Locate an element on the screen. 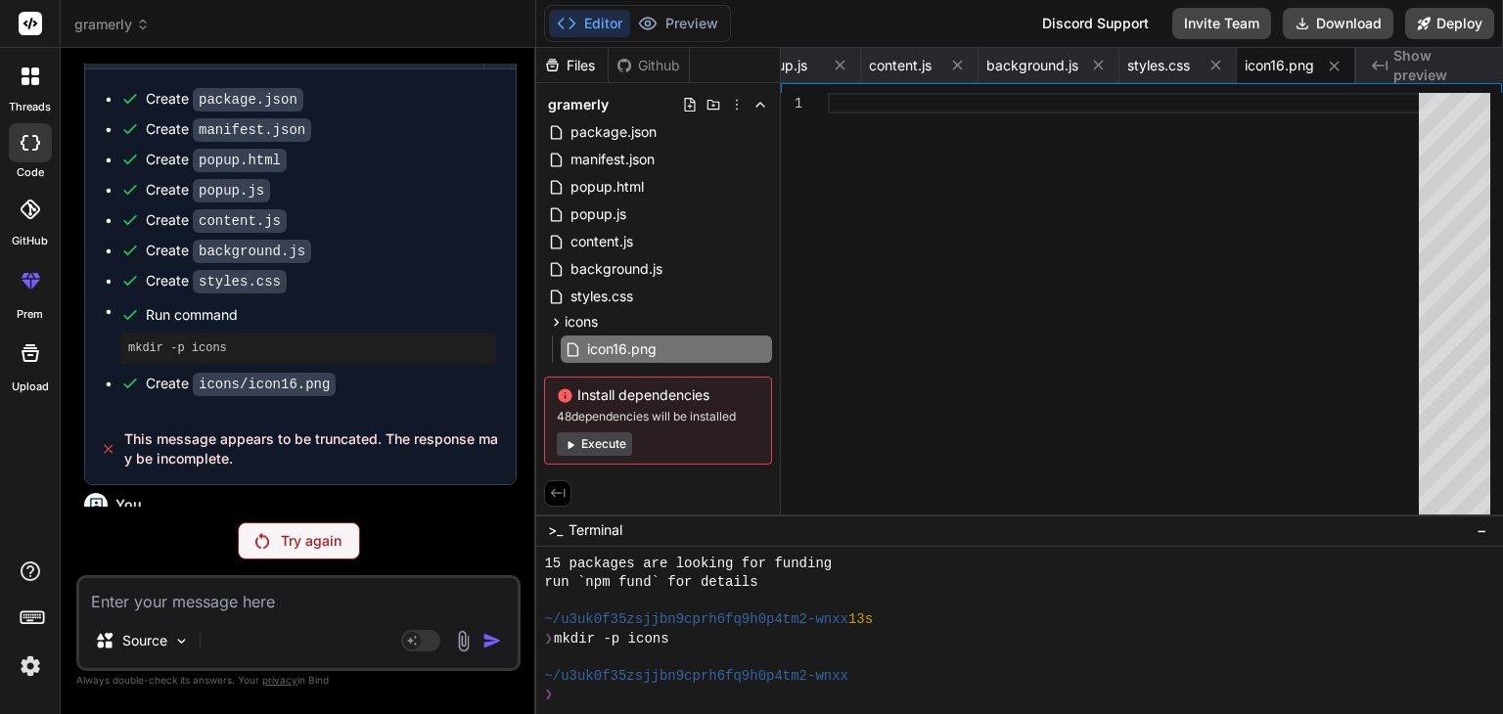 The width and height of the screenshot is (1503, 714). img: settings is located at coordinates (30, 666).